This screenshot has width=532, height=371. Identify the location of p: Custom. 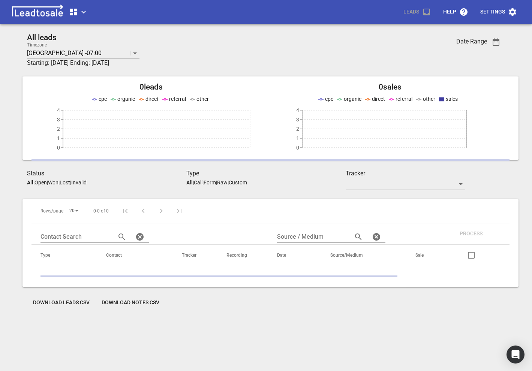
(238, 183).